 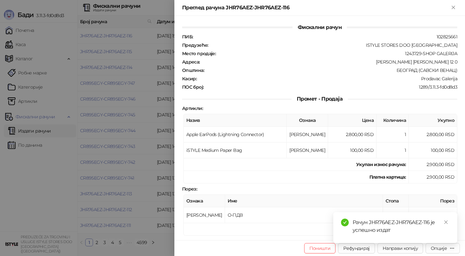 What do you see at coordinates (199, 54) in the screenshot?
I see `strong: Место продаје :` at bounding box center [199, 54].